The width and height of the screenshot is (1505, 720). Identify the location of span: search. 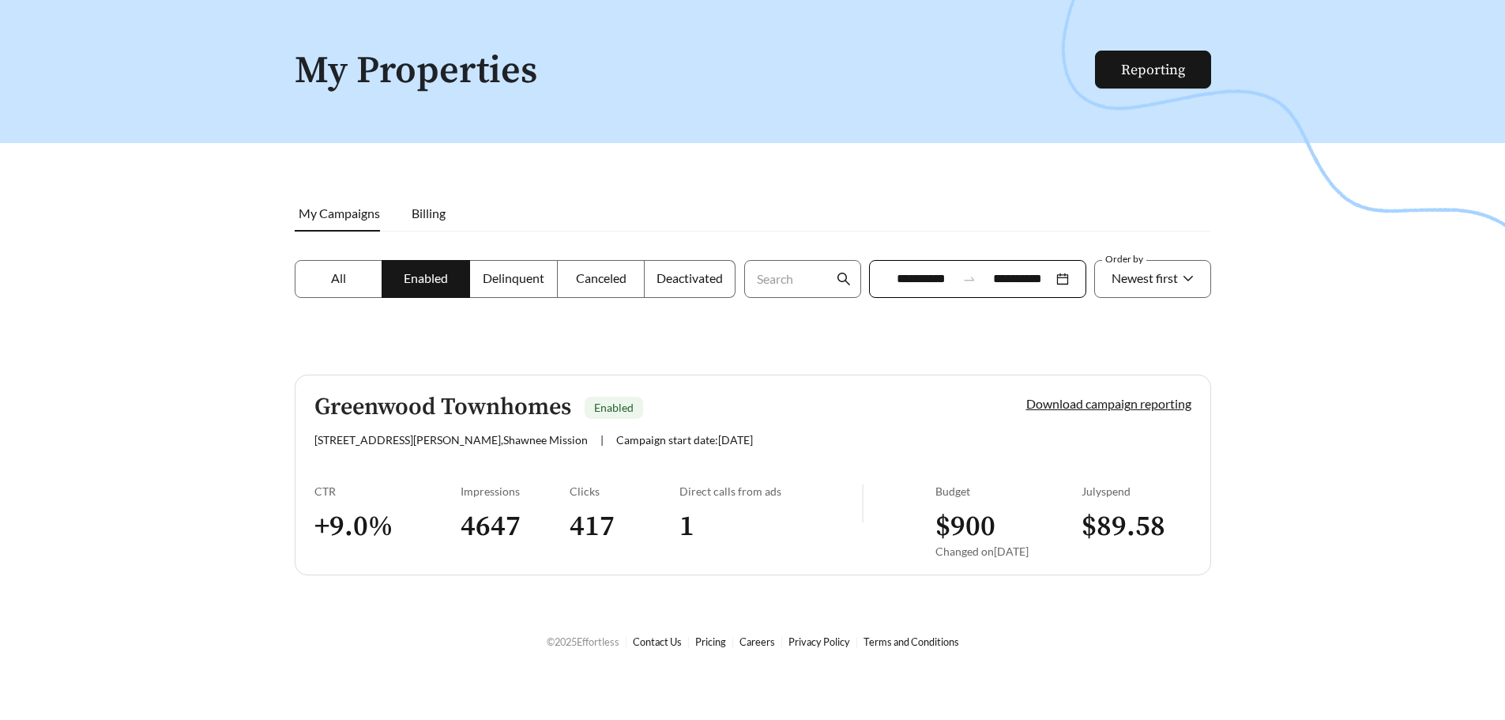
(844, 279).